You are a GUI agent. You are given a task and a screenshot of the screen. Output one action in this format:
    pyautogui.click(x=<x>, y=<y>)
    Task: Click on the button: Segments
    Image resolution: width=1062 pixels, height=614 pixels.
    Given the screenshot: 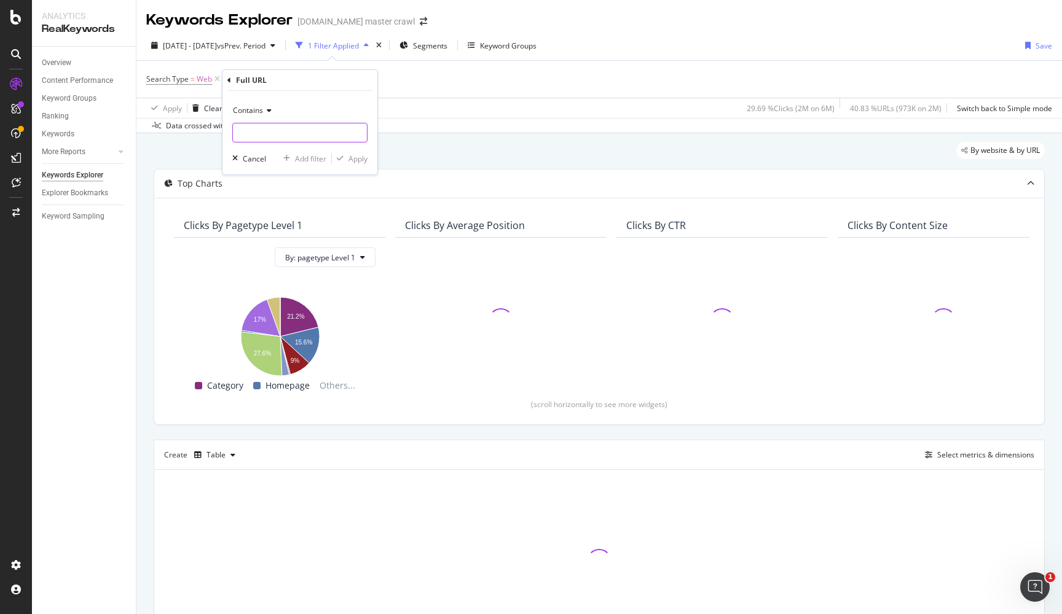 What is the action you would take?
    pyautogui.click(x=423, y=45)
    